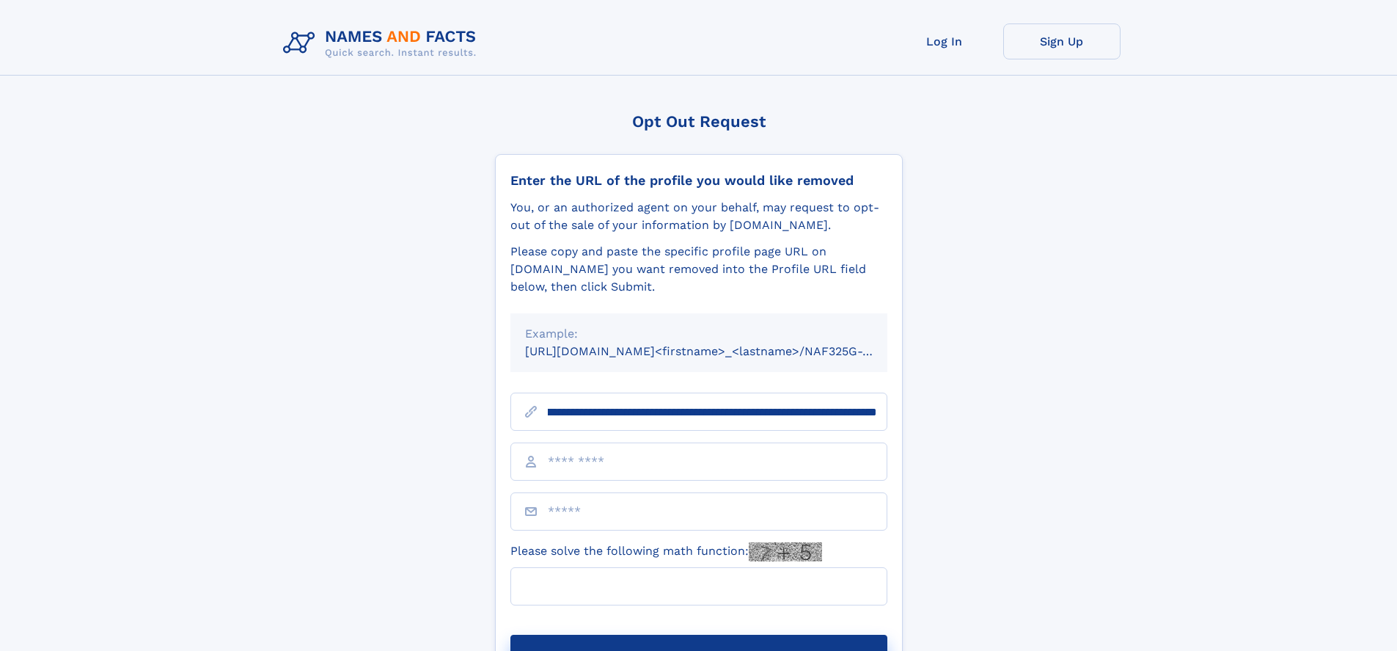 The width and height of the screenshot is (1397, 651). What do you see at coordinates (699, 180) in the screenshot?
I see `div: Enter the URL of the profile you would like removed` at bounding box center [699, 180].